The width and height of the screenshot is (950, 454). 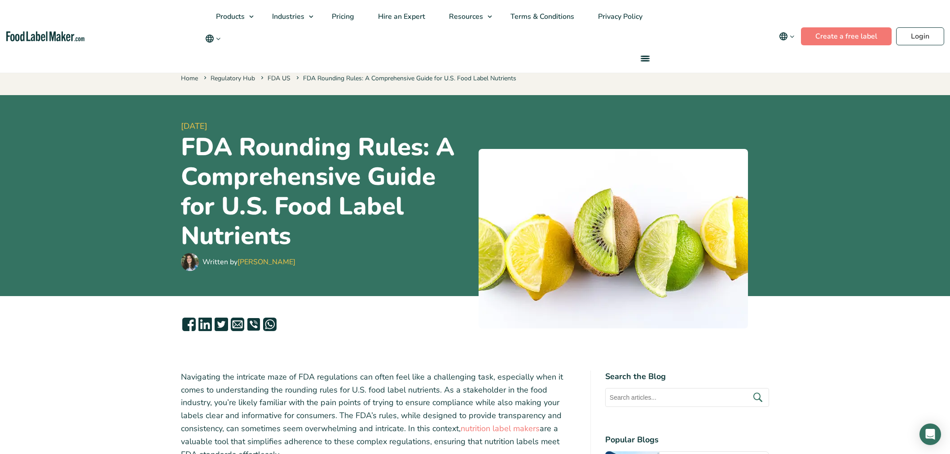 What do you see at coordinates (189, 78) in the screenshot?
I see `a: Home` at bounding box center [189, 78].